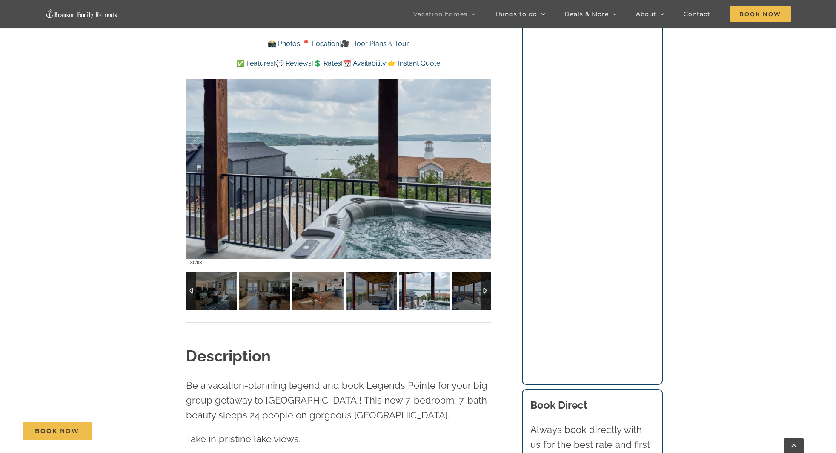 The width and height of the screenshot is (836, 453). I want to click on span: Things to do, so click(516, 14).